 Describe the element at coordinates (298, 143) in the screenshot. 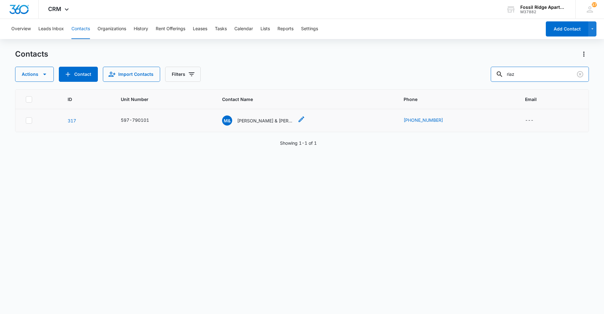

I see `p: Showing 1-1 of 1` at that location.